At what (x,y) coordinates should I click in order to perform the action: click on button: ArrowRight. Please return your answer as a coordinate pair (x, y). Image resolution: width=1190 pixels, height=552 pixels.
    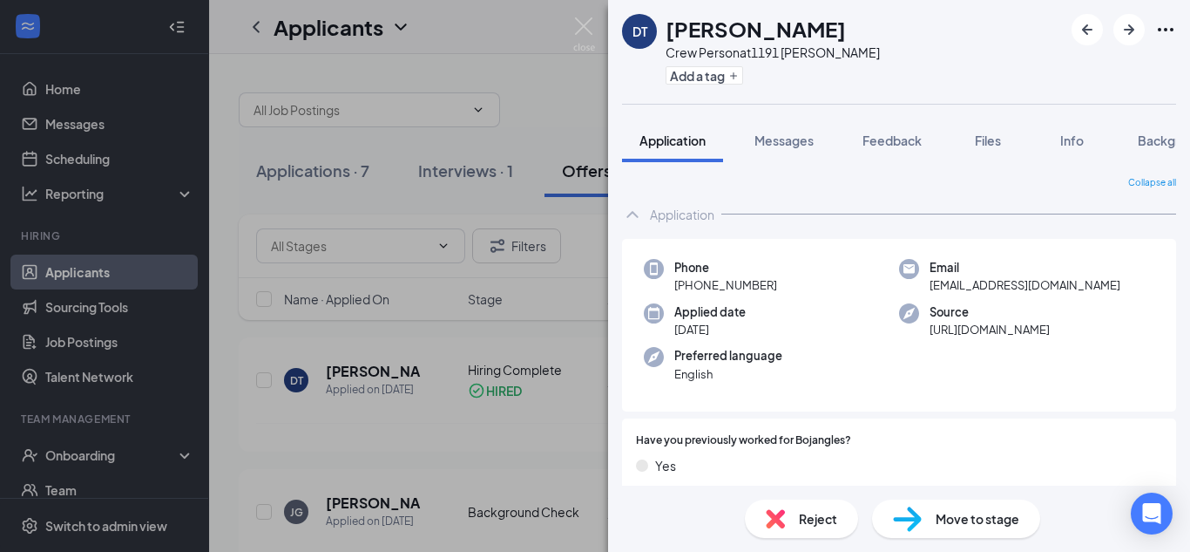
    Looking at the image, I should click on (1129, 30).